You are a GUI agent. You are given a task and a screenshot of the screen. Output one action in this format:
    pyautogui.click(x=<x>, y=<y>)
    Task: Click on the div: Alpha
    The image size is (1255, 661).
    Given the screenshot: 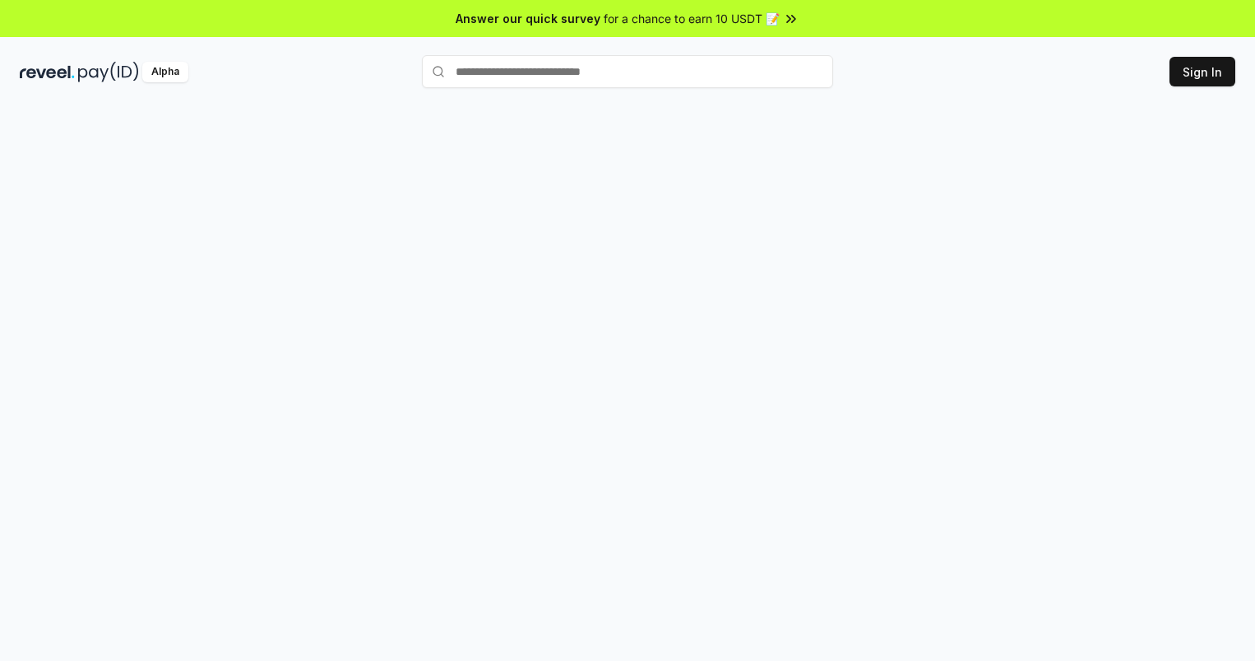 What is the action you would take?
    pyautogui.click(x=165, y=72)
    